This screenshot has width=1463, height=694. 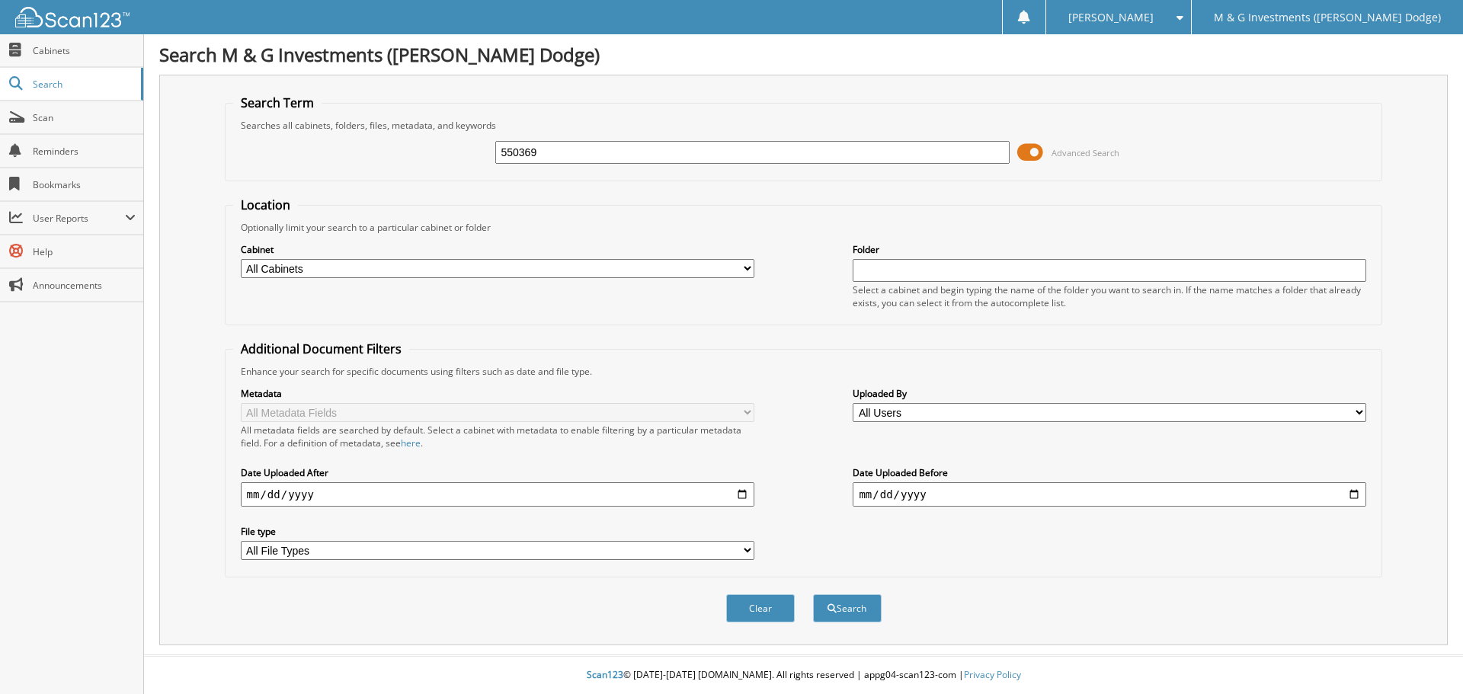 I want to click on button: Search, so click(x=847, y=608).